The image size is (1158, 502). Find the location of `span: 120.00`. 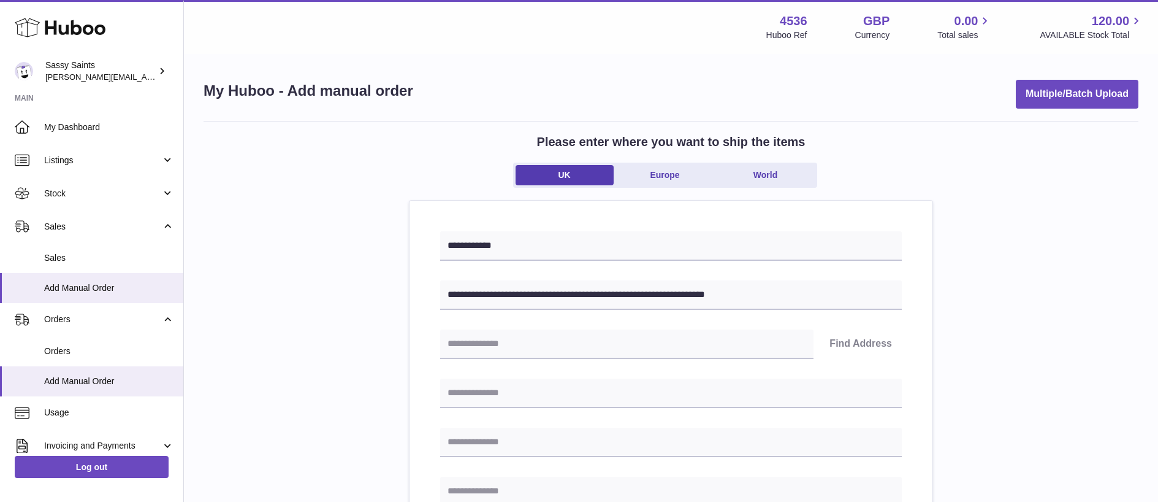

span: 120.00 is located at coordinates (1111, 21).